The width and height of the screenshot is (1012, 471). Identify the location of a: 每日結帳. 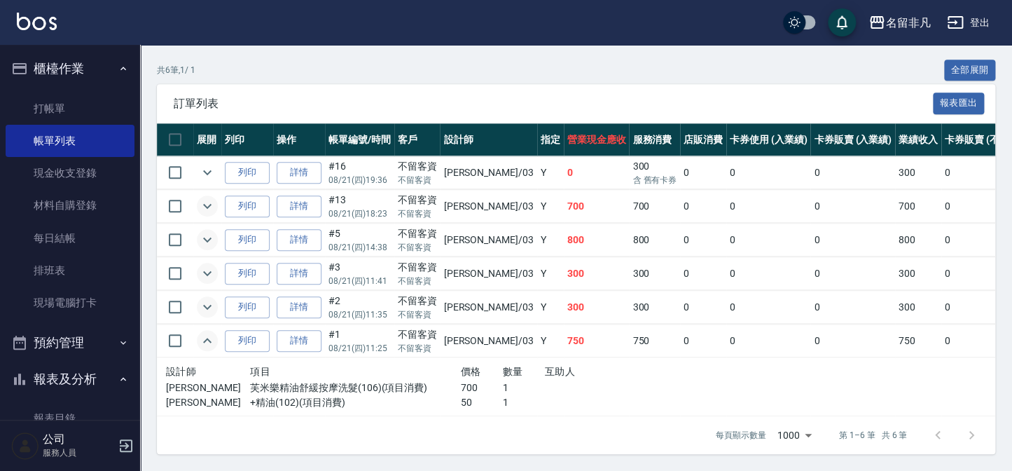
(70, 238).